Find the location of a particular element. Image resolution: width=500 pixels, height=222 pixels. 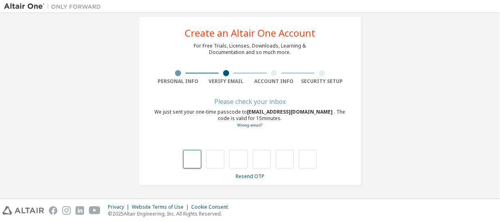

div: Personal Info is located at coordinates (178, 82).